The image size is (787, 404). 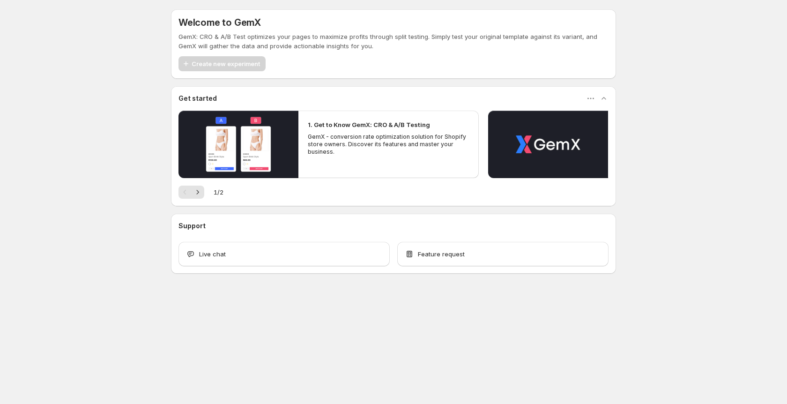 What do you see at coordinates (393, 41) in the screenshot?
I see `p: GemX: CRO & A/B Test optimizes your pages to maximize profits through split testing. Simply test ...` at bounding box center [393, 41].